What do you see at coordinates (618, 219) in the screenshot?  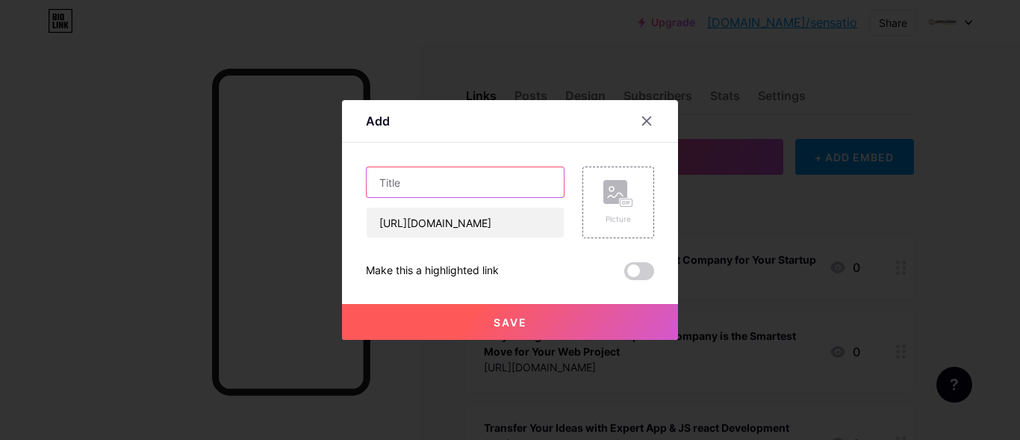 I see `div: Picture` at bounding box center [618, 219].